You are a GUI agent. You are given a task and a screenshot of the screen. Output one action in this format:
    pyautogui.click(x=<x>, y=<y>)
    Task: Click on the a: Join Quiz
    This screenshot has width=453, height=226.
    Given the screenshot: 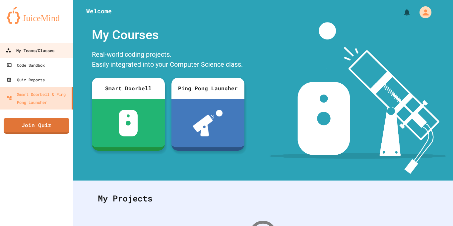 What is the action you would take?
    pyautogui.click(x=36, y=126)
    